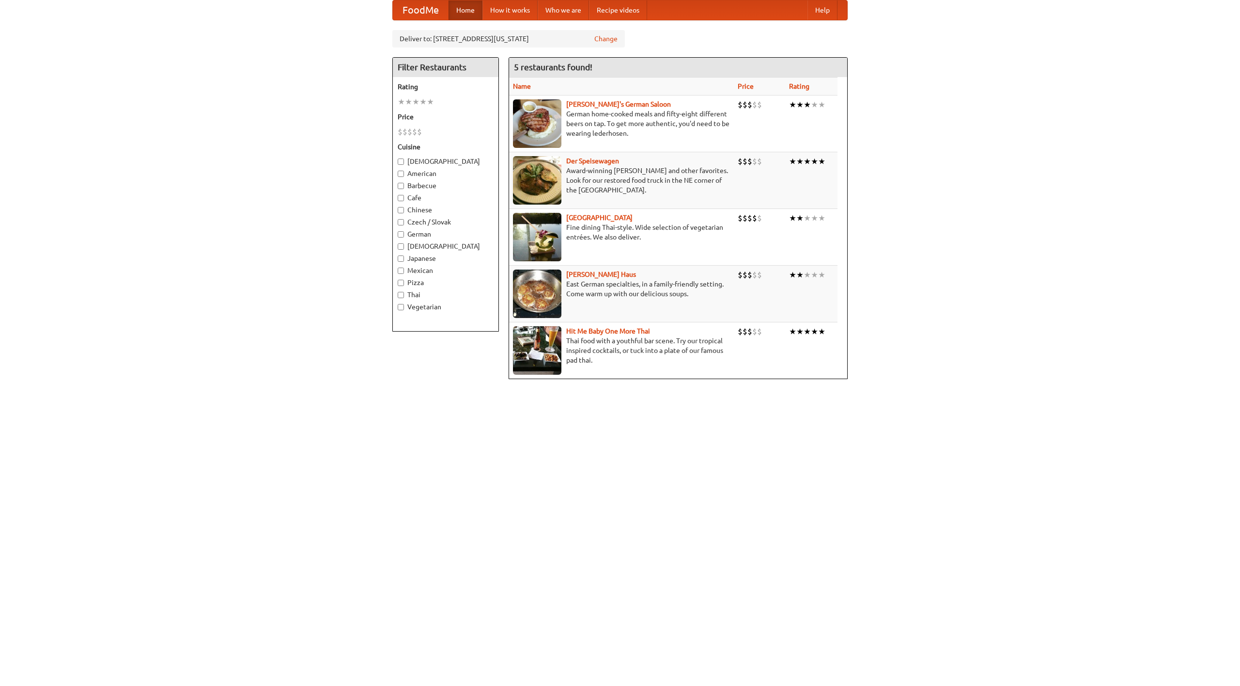 This screenshot has width=1240, height=686. What do you see at coordinates (401, 173) in the screenshot?
I see `input: American` at bounding box center [401, 173].